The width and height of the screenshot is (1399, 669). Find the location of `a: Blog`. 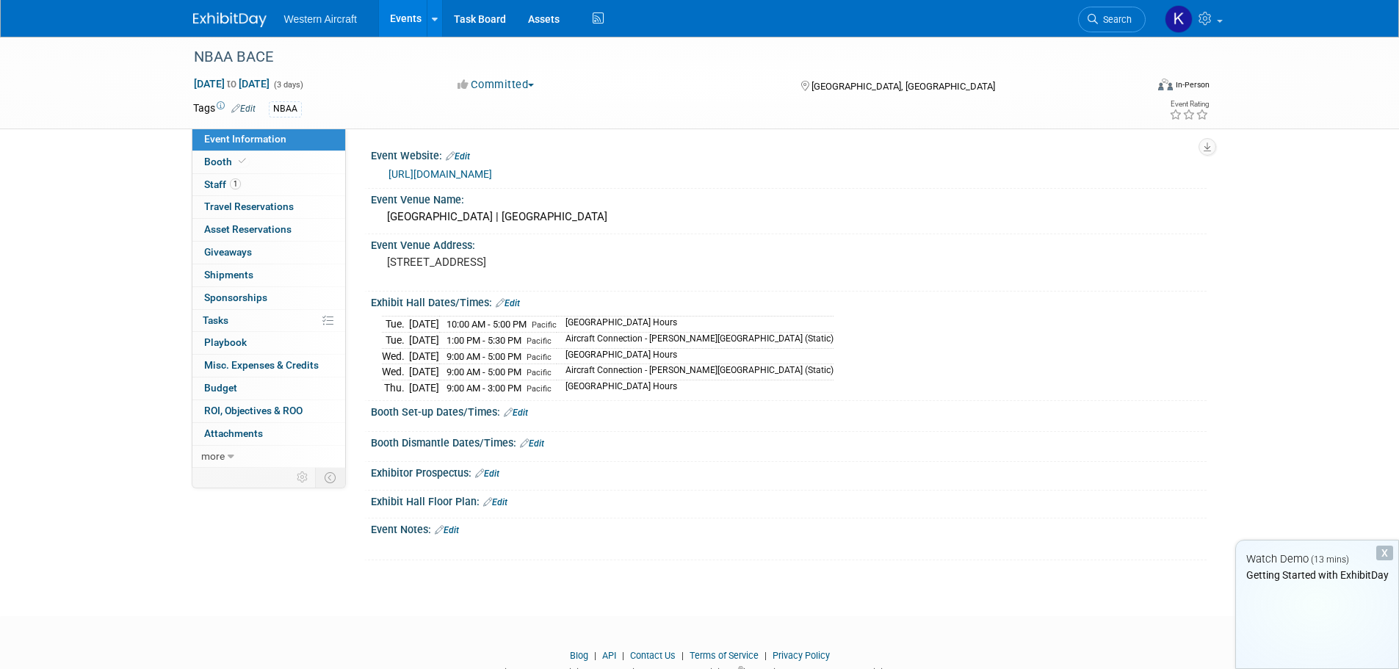

a: Blog is located at coordinates (579, 655).